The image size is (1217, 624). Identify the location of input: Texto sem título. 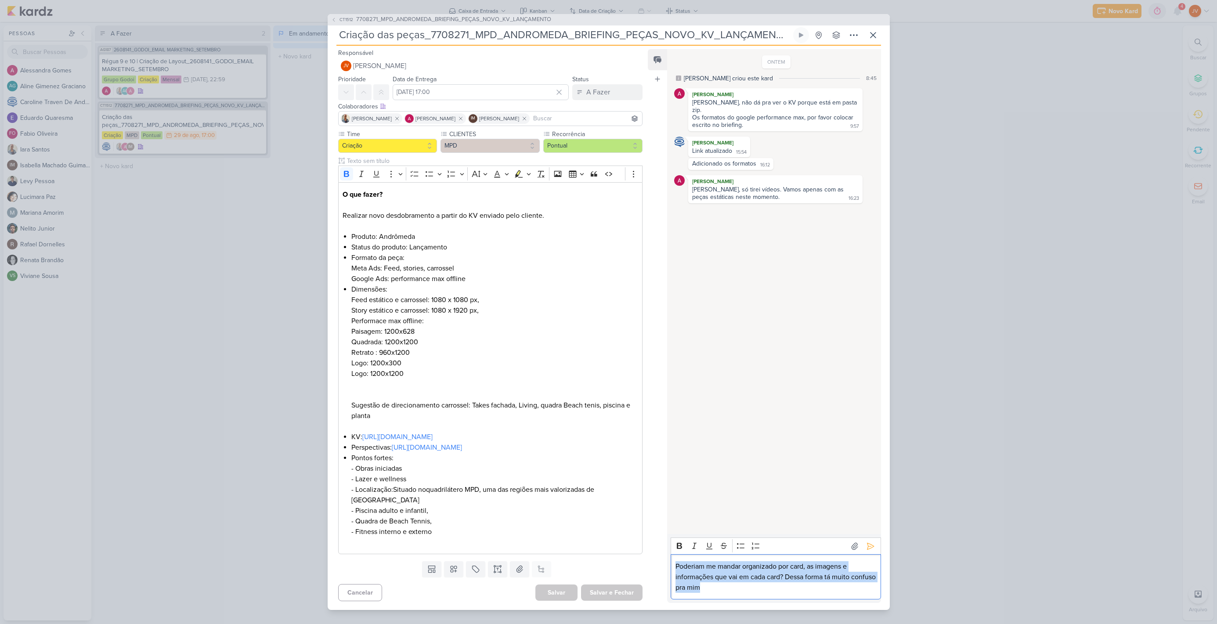
(494, 161).